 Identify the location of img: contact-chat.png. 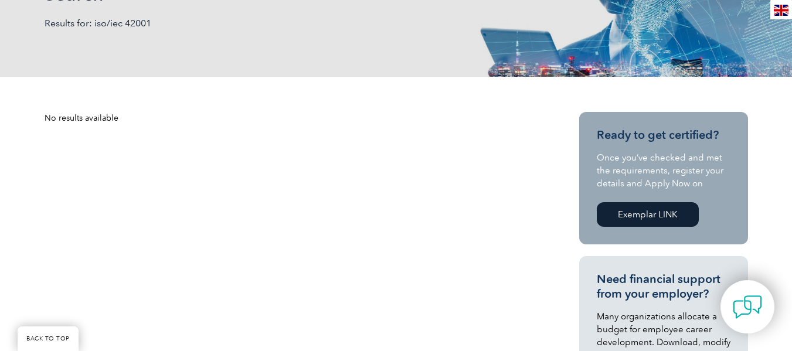
(748, 307).